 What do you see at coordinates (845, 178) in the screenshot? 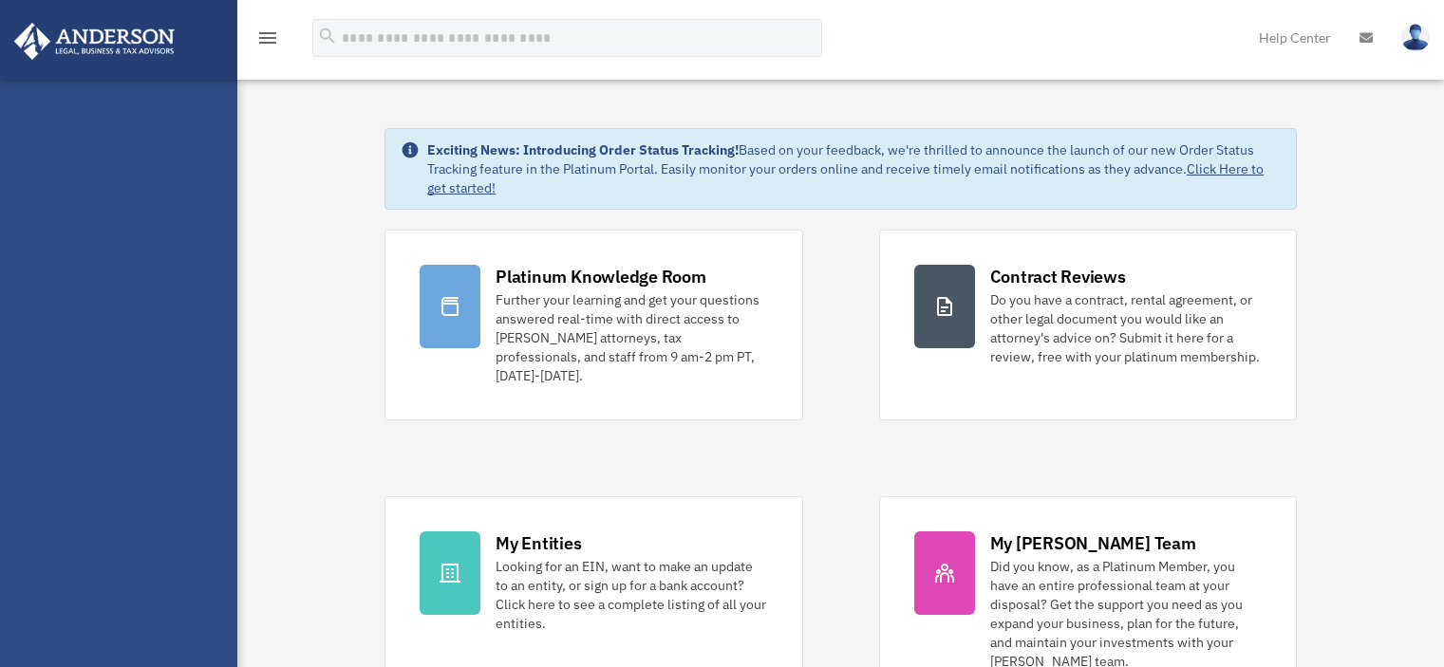
I see `a: Click Here to get started!` at bounding box center [845, 178].